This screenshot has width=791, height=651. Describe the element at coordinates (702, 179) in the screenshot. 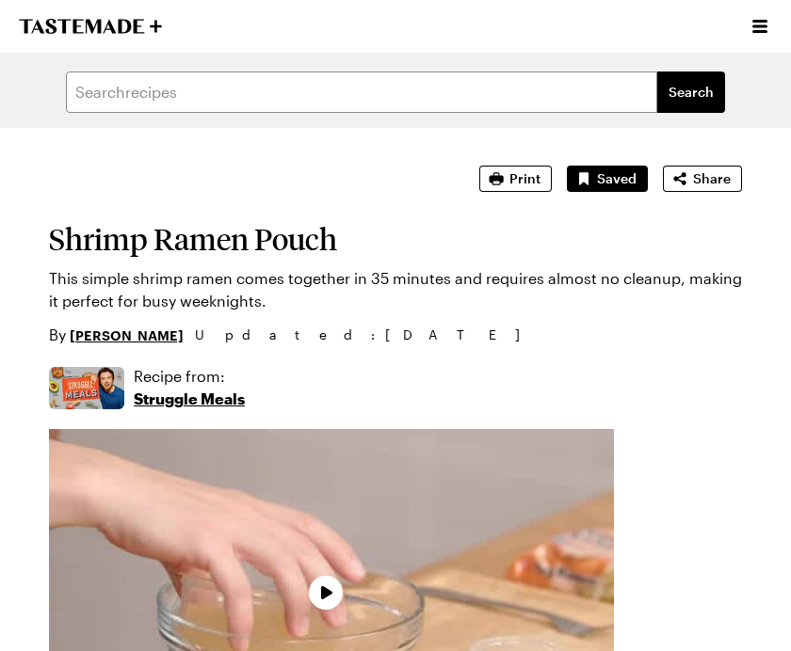

I see `button: Share` at that location.